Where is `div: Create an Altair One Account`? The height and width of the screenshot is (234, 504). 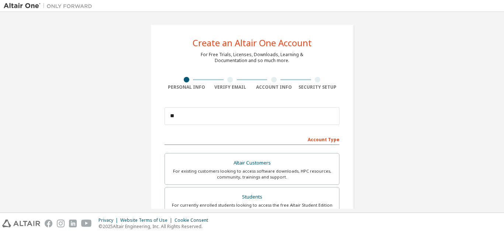
div: Create an Altair One Account is located at coordinates (252, 43).